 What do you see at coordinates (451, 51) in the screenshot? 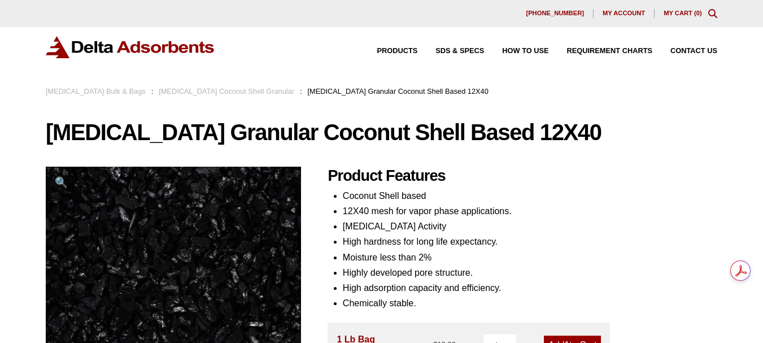
I see `a: SDS & SPECS` at bounding box center [451, 51].